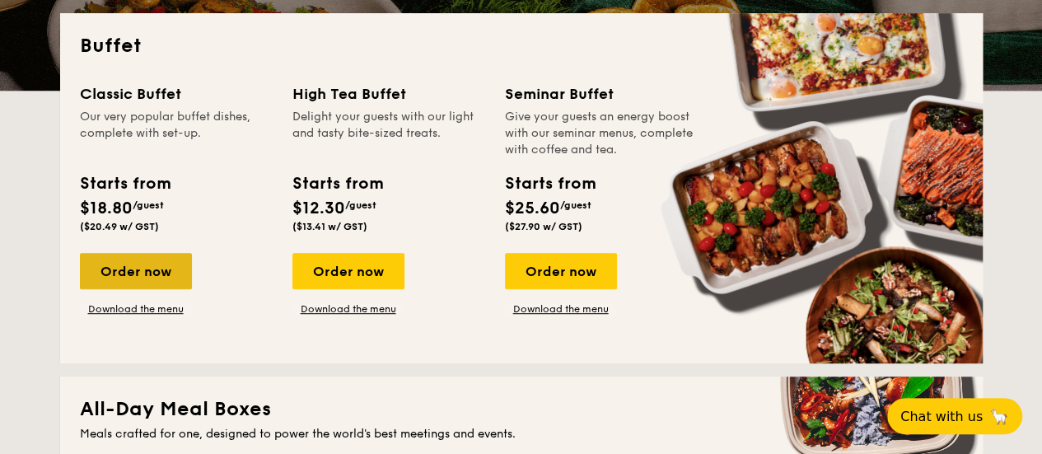 The width and height of the screenshot is (1042, 454). I want to click on div: Give your guests an energy boost with our seminar menus, complete with coffee and tea., so click(601, 133).